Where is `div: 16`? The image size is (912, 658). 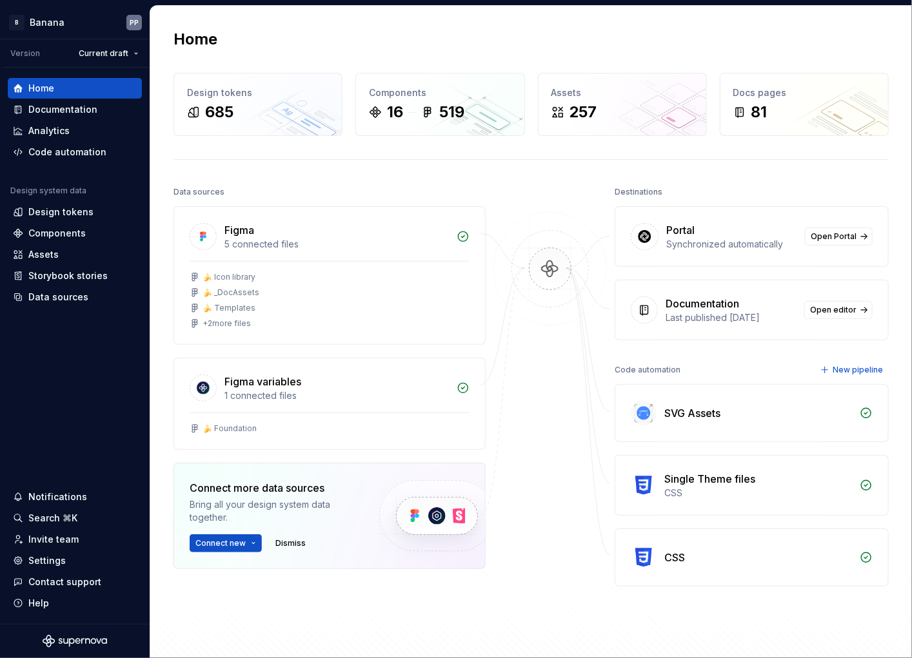
div: 16 is located at coordinates (395, 112).